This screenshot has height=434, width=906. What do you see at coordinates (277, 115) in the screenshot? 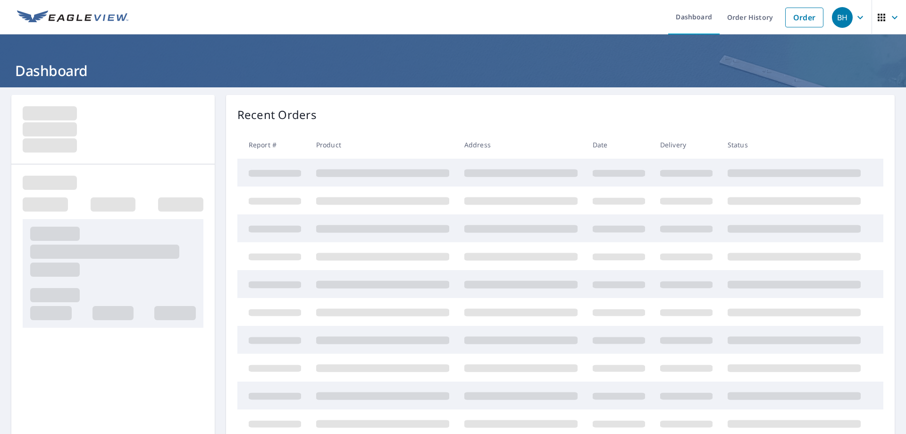
I see `p: Recent Orders` at bounding box center [277, 115].